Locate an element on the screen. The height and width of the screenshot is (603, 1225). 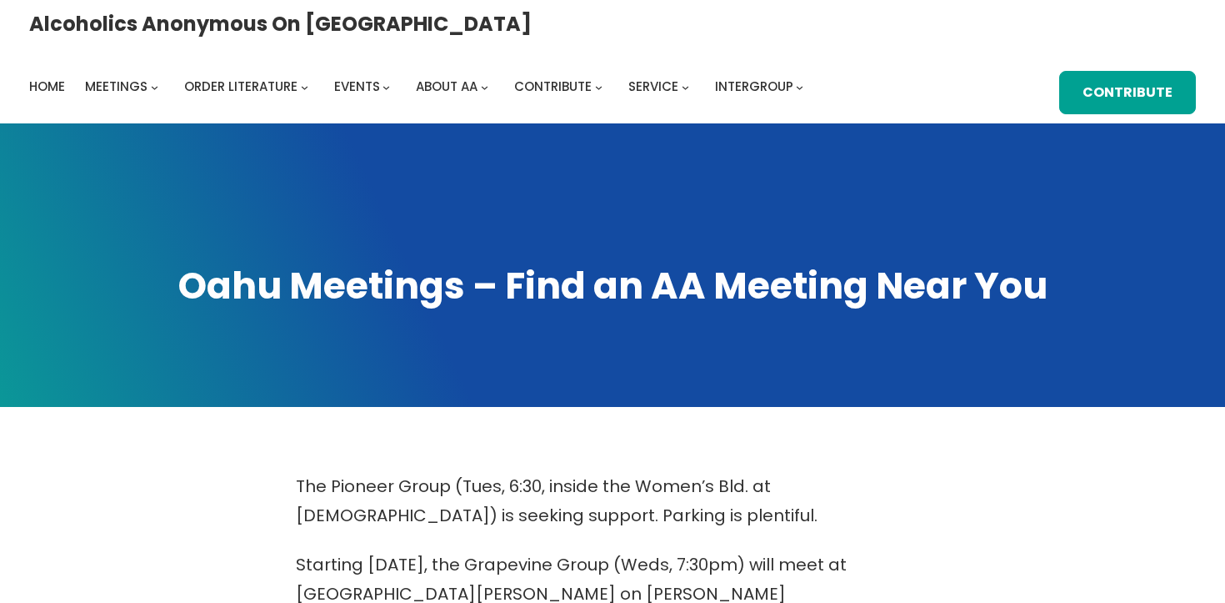
nav: Intergroup is located at coordinates (419, 87).